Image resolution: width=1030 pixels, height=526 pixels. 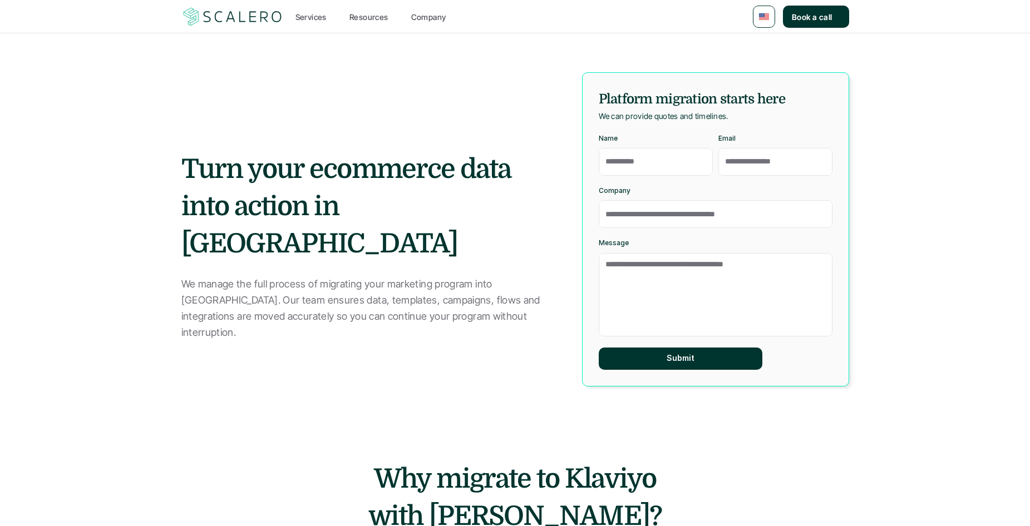 What do you see at coordinates (680, 359) in the screenshot?
I see `button: Submit` at bounding box center [680, 359].